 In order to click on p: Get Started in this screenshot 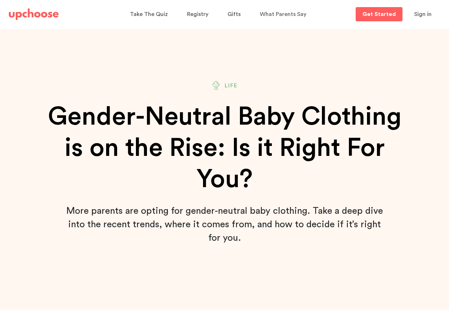, I will do `click(379, 14)`.